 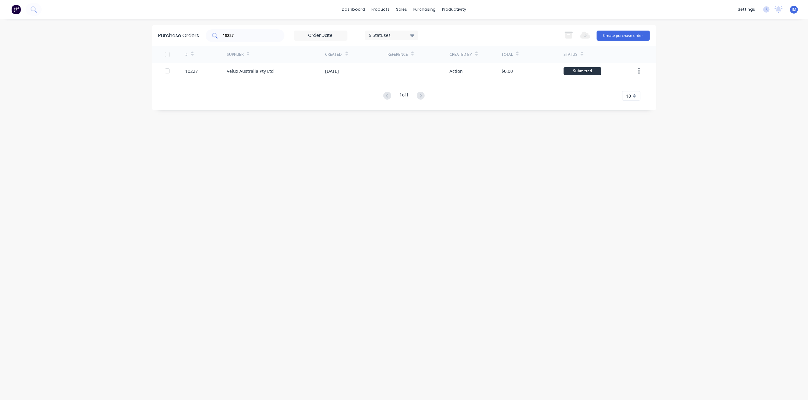 What do you see at coordinates (249, 36) in the screenshot?
I see `input: Search purchase orders...` at bounding box center [249, 36].